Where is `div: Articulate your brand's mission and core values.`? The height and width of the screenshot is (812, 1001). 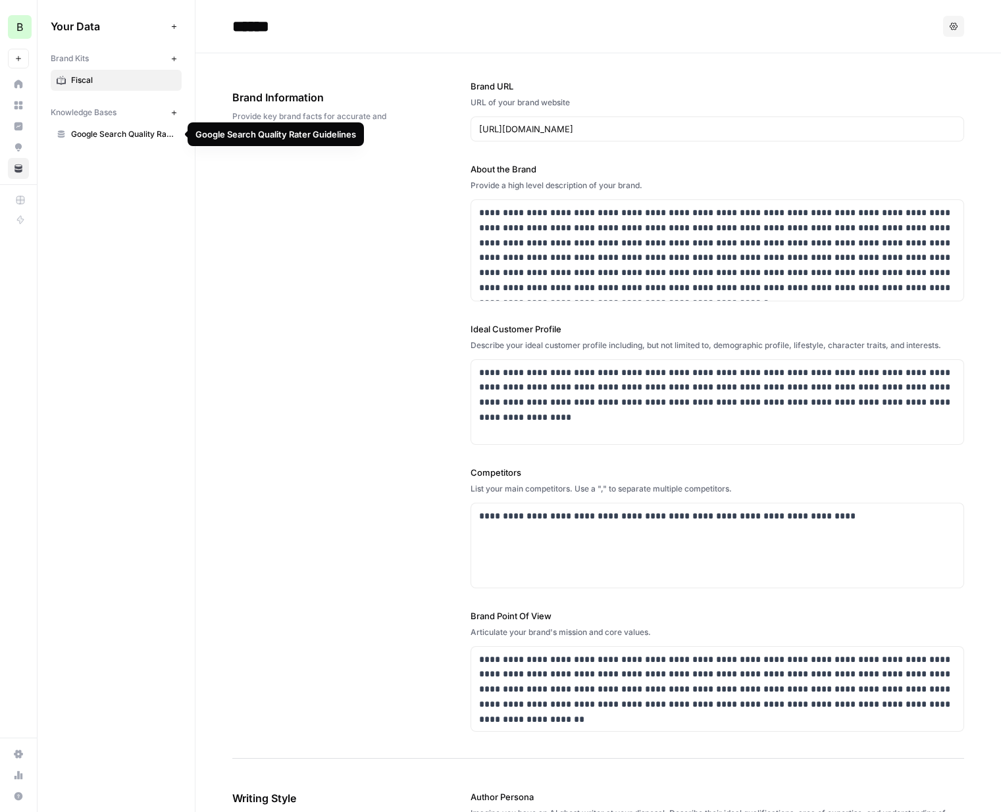 div: Articulate your brand's mission and core values. is located at coordinates (717, 632).